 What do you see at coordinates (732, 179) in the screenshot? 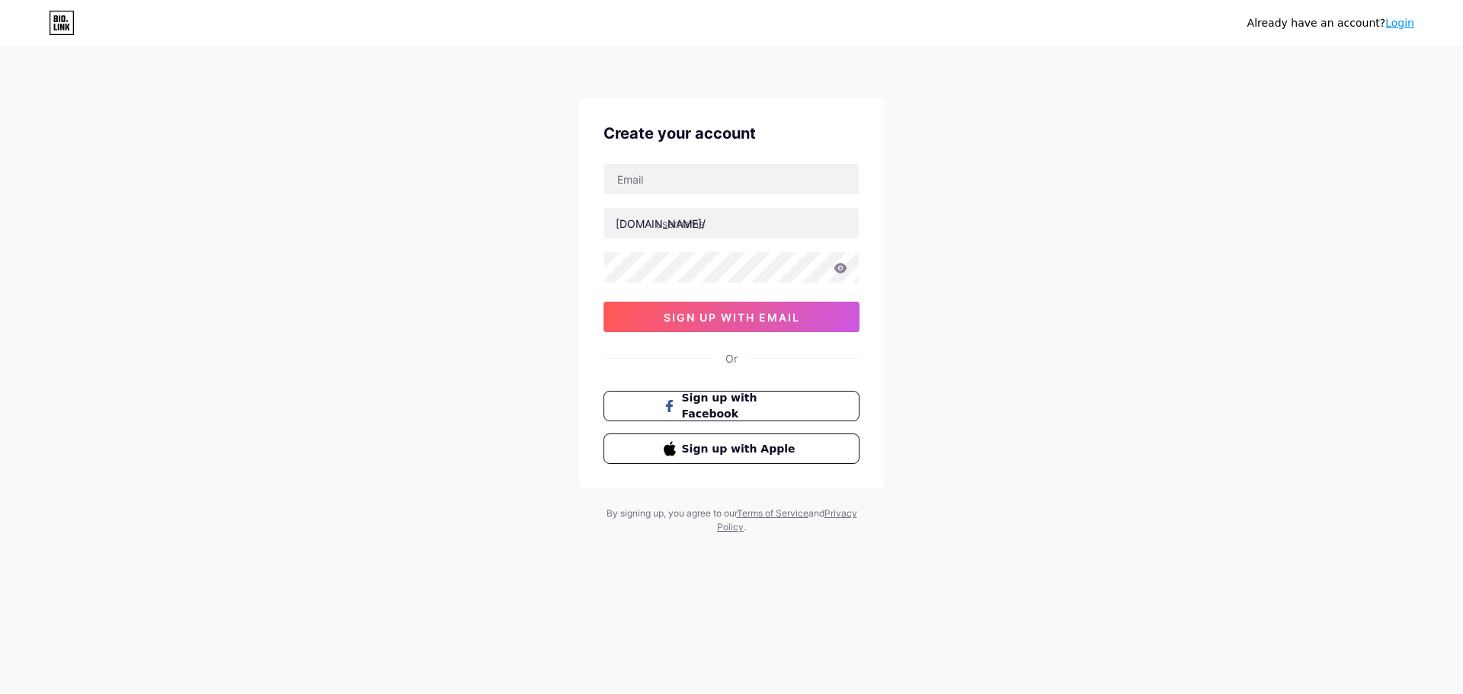
I see `input: Email` at bounding box center [732, 179].